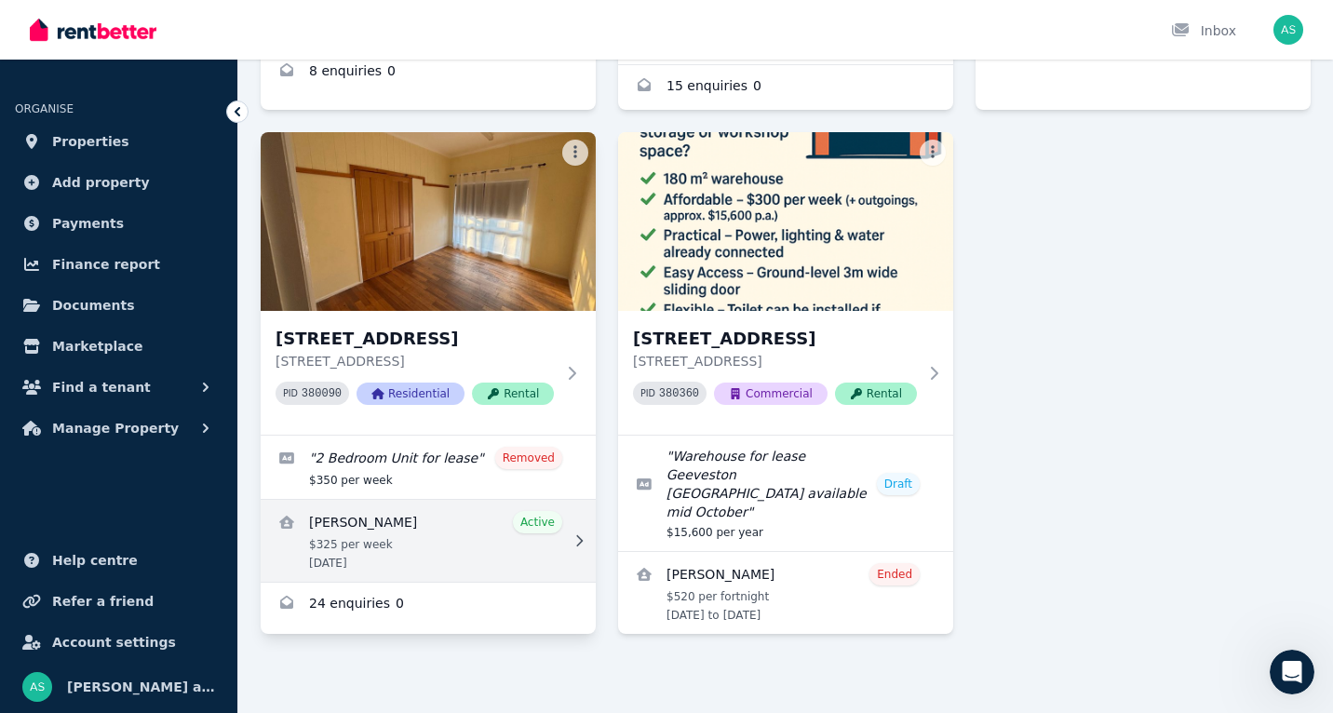  What do you see at coordinates (186, 287) in the screenshot?
I see `div: Send us a messageWe typically reply in under 30 minutes` at bounding box center [186, 287].